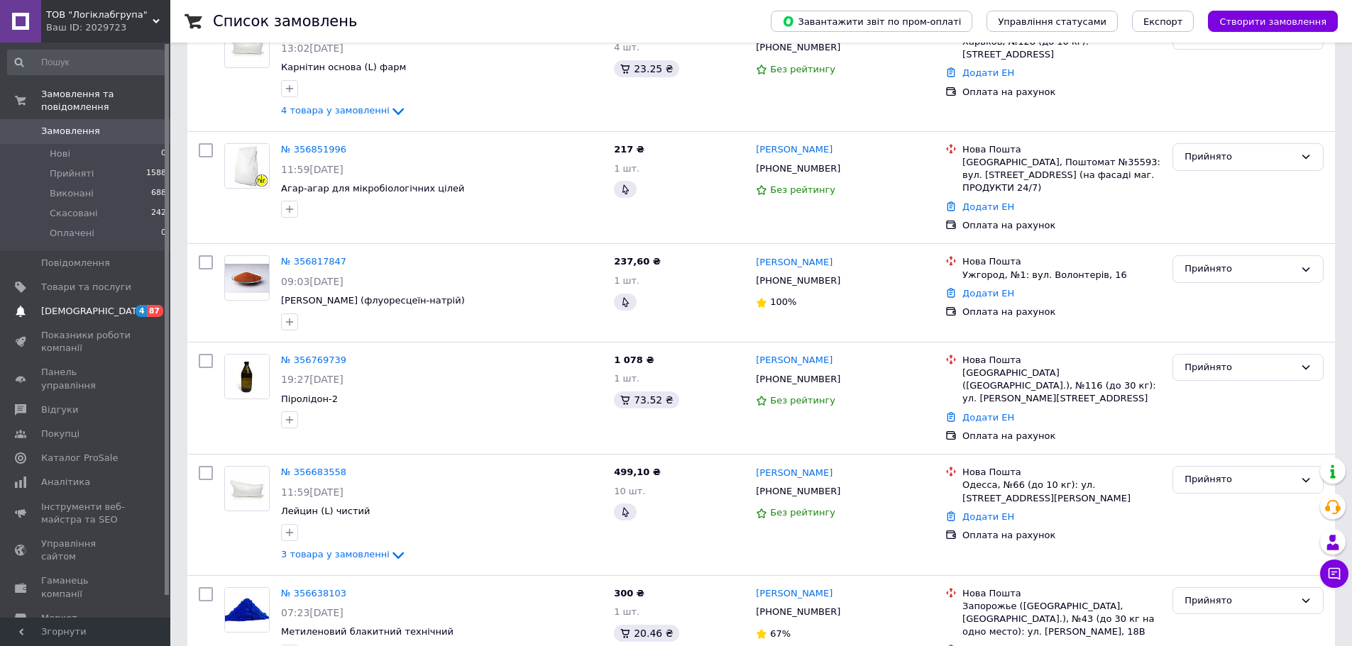 The height and width of the screenshot is (646, 1352). What do you see at coordinates (106, 101) in the screenshot?
I see `span: Замовлення та повідомлення` at bounding box center [106, 101].